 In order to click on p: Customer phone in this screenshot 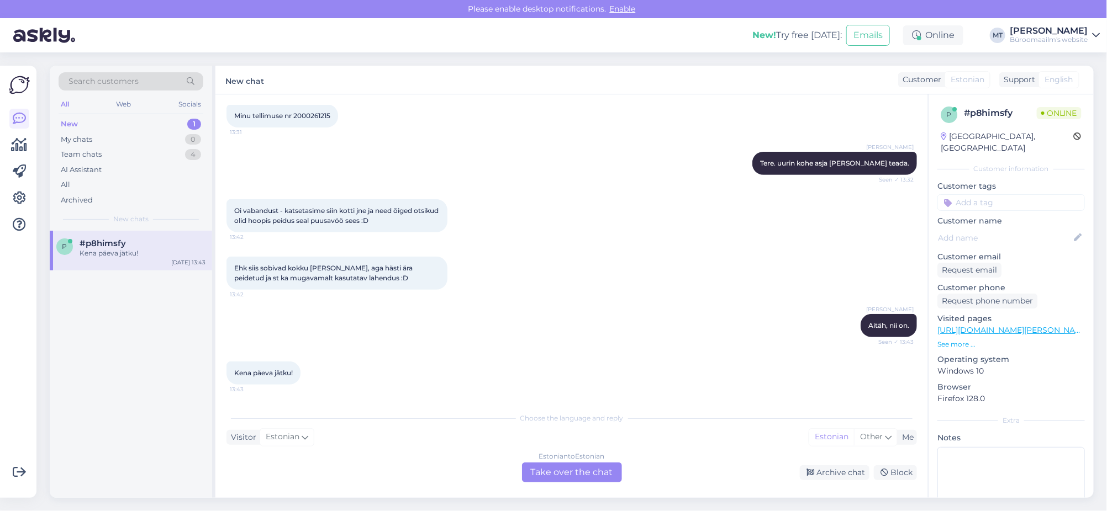, I will do `click(1011, 288)`.